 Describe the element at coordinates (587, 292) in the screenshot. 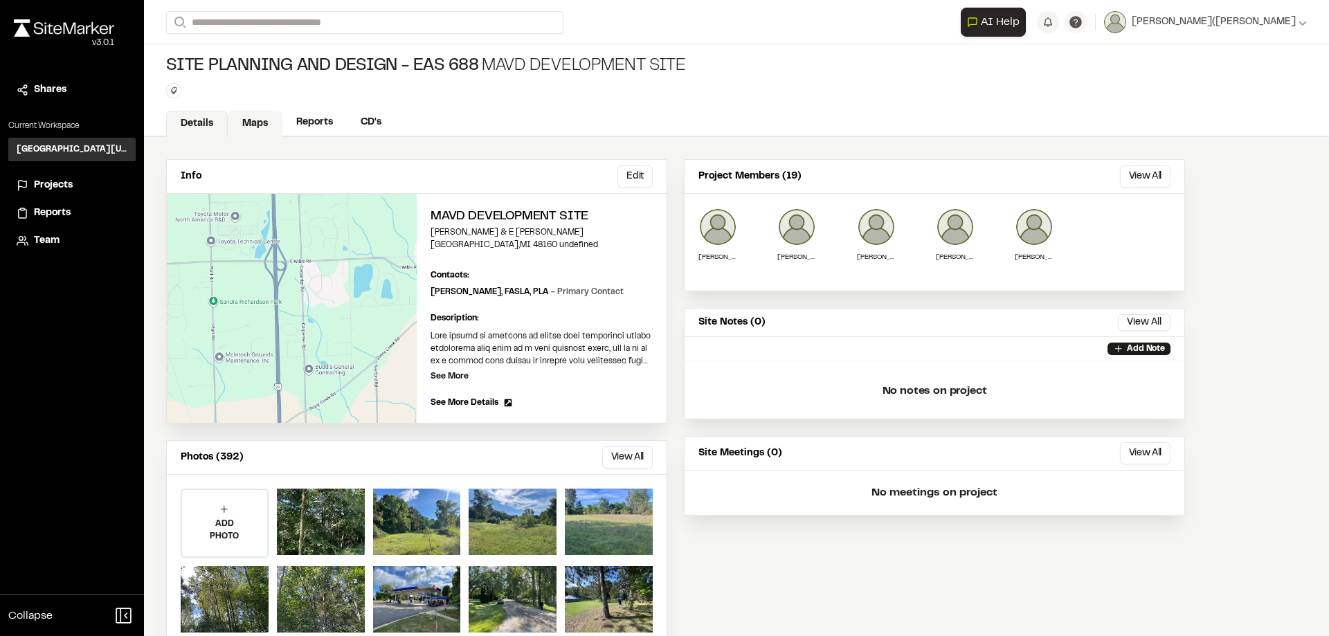

I see `span: - Primary Contact` at that location.